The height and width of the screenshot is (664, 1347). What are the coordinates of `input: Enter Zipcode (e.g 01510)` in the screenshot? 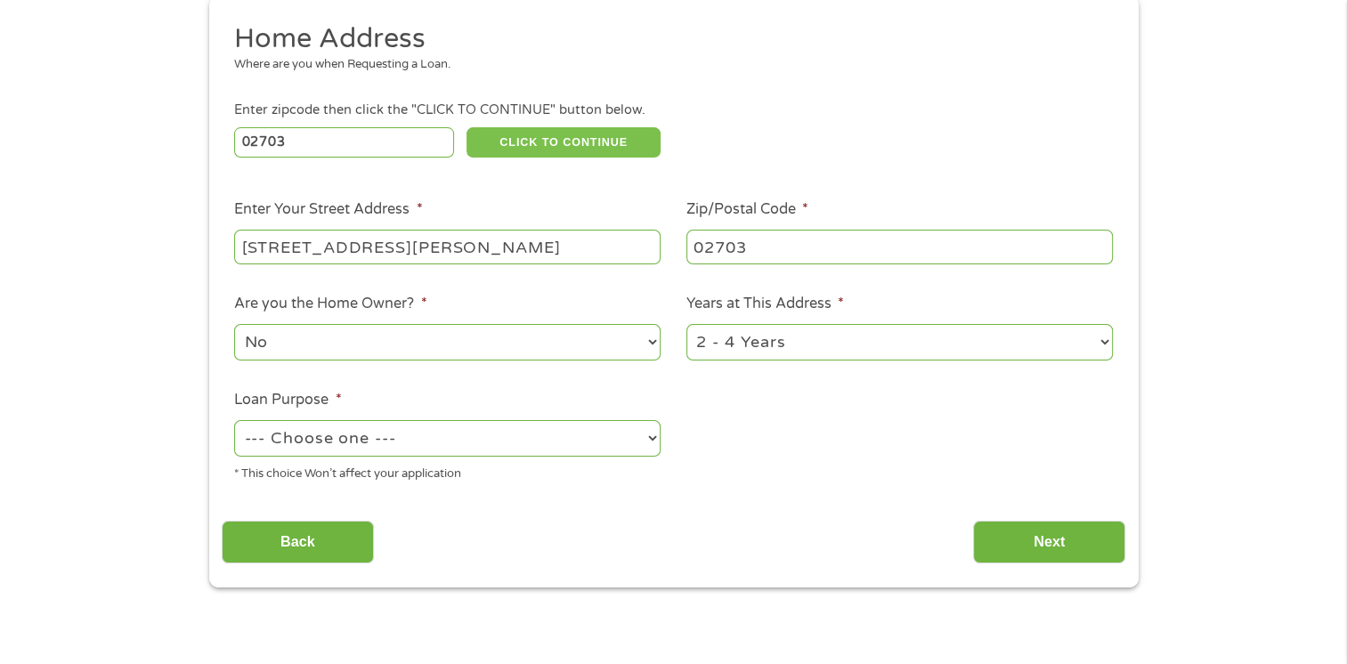 It's located at (344, 142).